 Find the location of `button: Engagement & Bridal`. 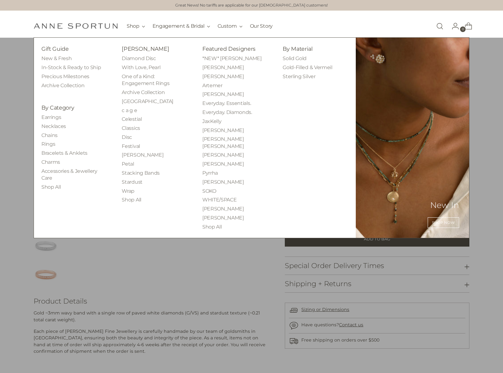

button: Engagement & Bridal is located at coordinates (181, 26).